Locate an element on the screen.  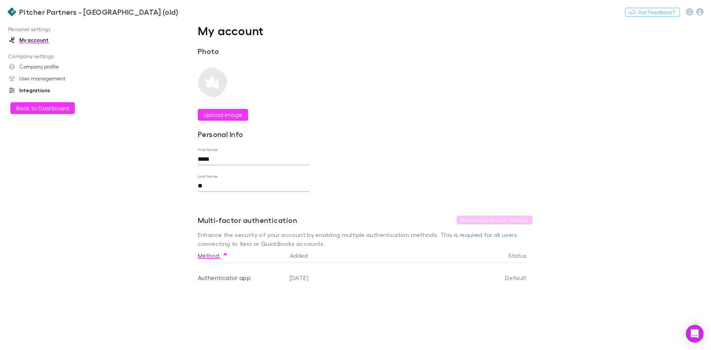
button: Back to Dashboard is located at coordinates (43, 108).